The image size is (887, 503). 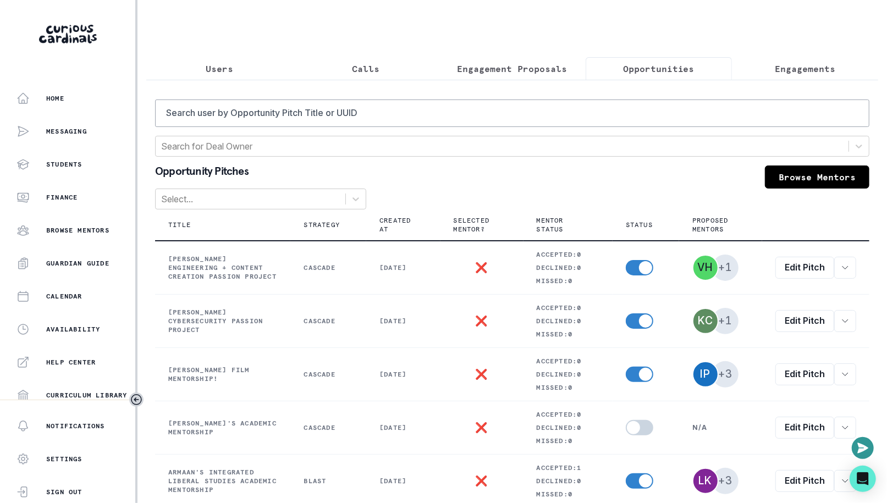 I want to click on p: Help Center, so click(x=71, y=362).